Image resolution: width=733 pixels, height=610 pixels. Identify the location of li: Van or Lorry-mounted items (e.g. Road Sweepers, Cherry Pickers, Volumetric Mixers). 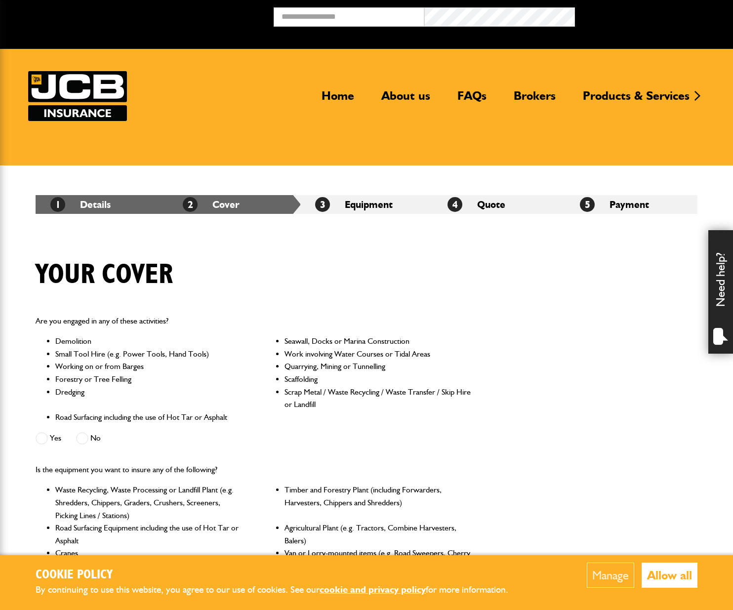
(378, 559).